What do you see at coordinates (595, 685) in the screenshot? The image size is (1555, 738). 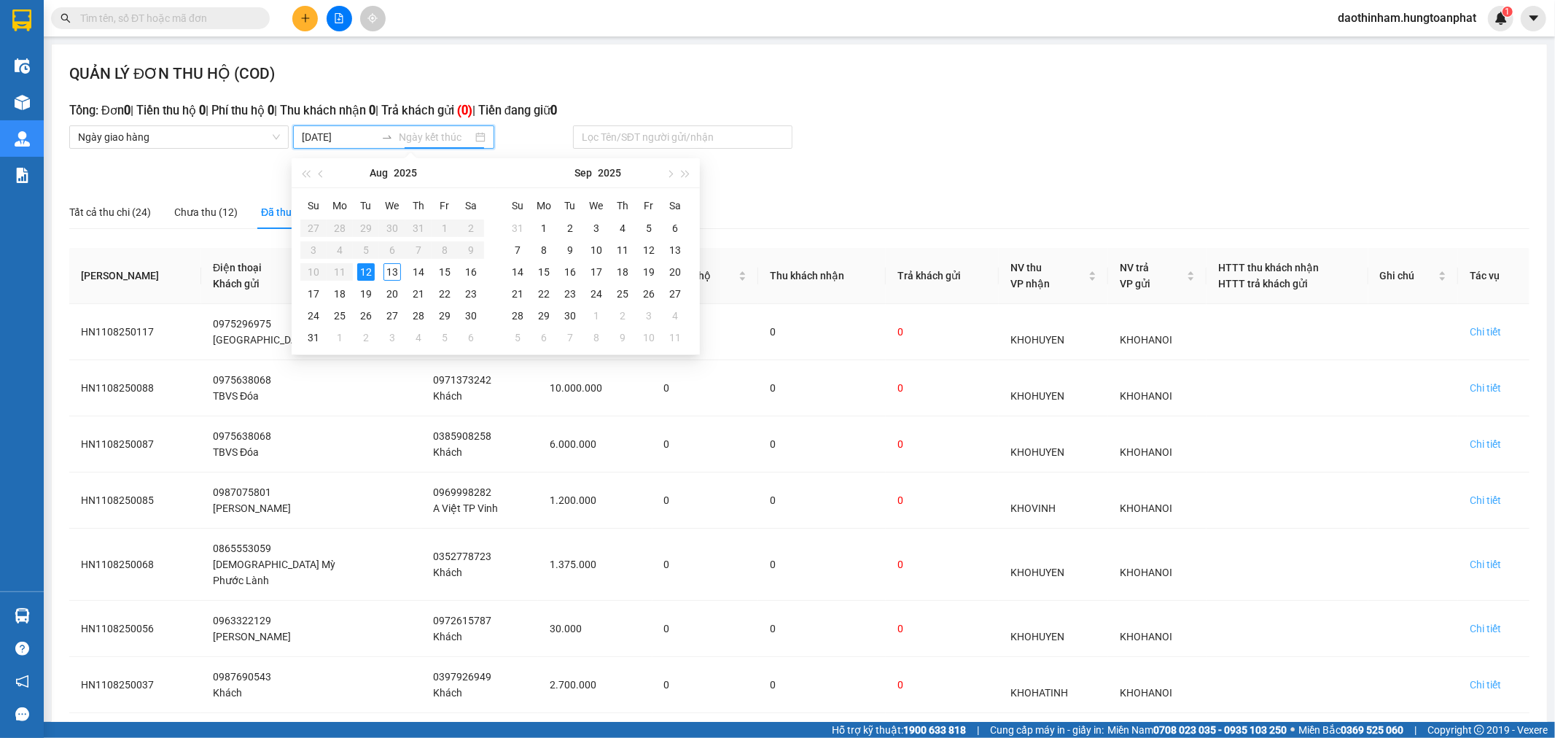 I see `div: 2.700.000` at bounding box center [595, 685].